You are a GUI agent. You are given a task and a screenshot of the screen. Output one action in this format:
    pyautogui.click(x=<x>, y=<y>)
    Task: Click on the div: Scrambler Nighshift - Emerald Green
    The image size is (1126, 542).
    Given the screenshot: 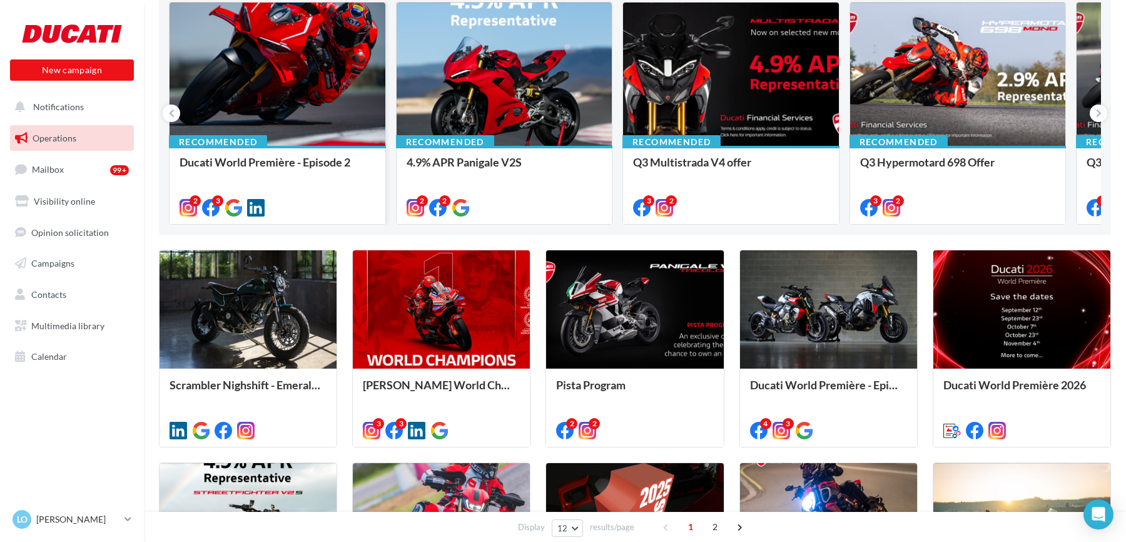 What is the action you would take?
    pyautogui.click(x=248, y=391)
    